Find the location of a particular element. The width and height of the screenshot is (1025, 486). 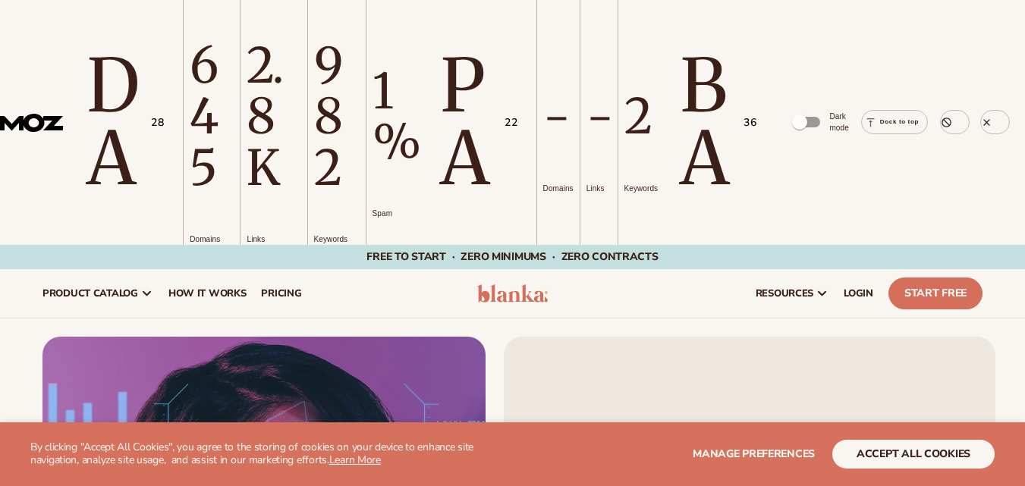

a: Learn More is located at coordinates (355, 460).